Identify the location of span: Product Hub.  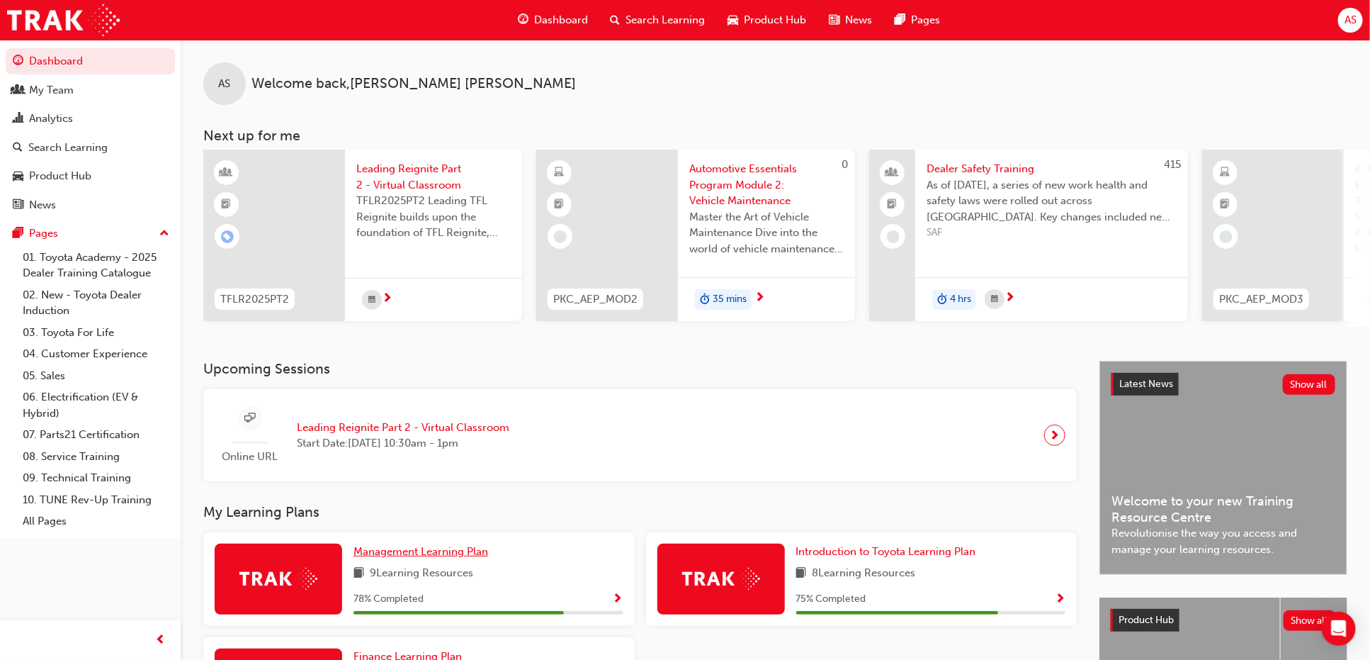
(1146, 619).